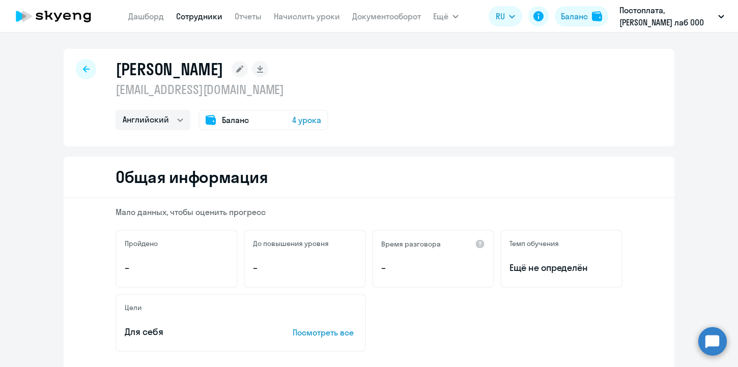 The height and width of the screenshot is (367, 738). I want to click on h5: Темп обучения, so click(534, 244).